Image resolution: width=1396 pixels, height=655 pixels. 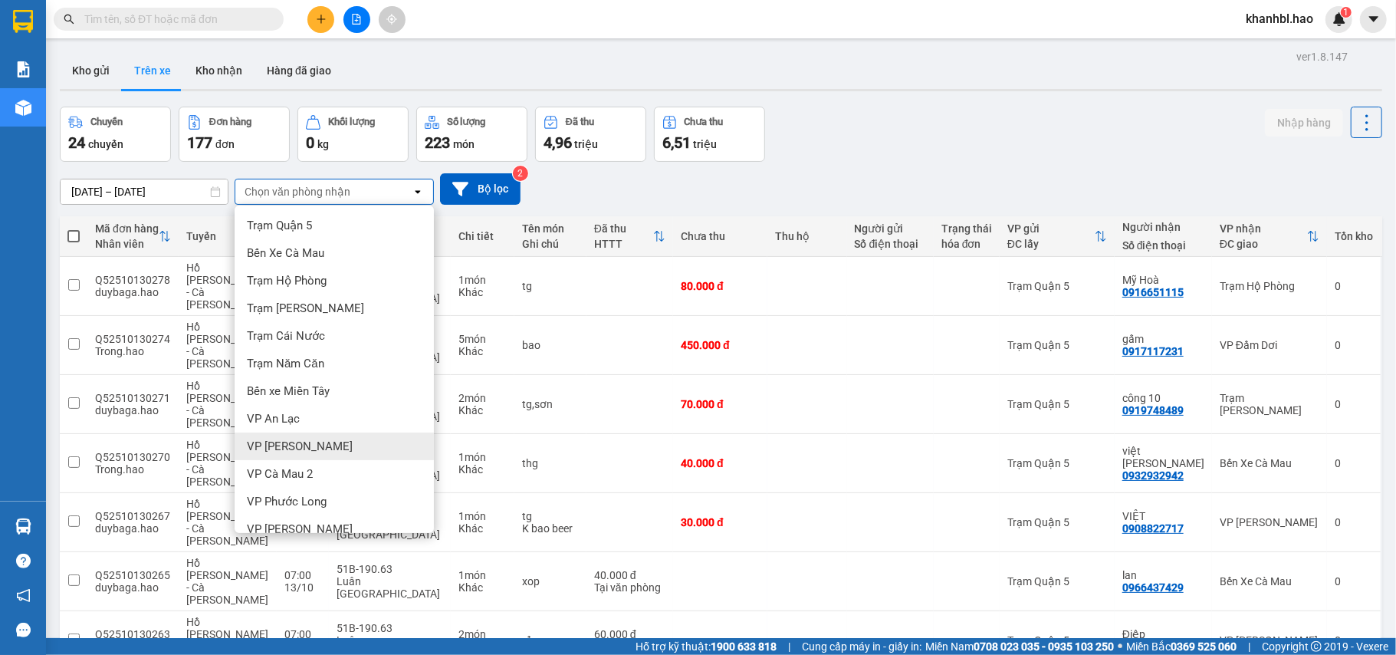 What do you see at coordinates (557, 143) in the screenshot?
I see `span: 4,96` at bounding box center [557, 143].